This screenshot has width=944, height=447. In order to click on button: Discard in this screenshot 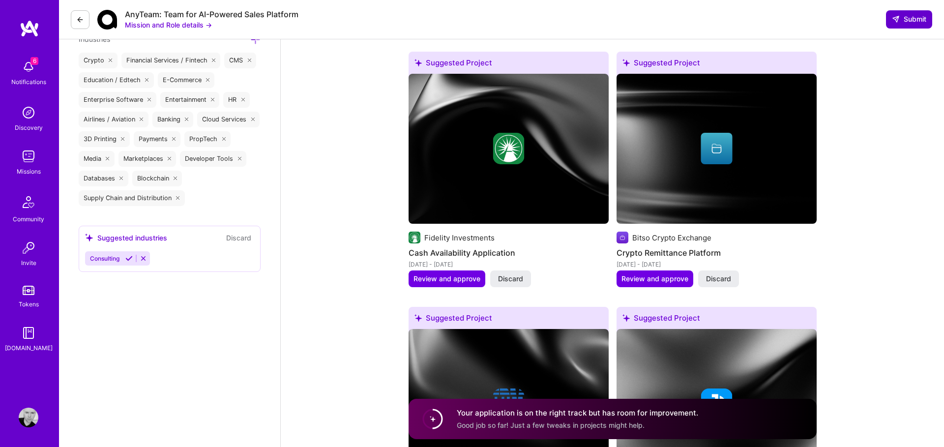, I will do `click(239, 238)`.